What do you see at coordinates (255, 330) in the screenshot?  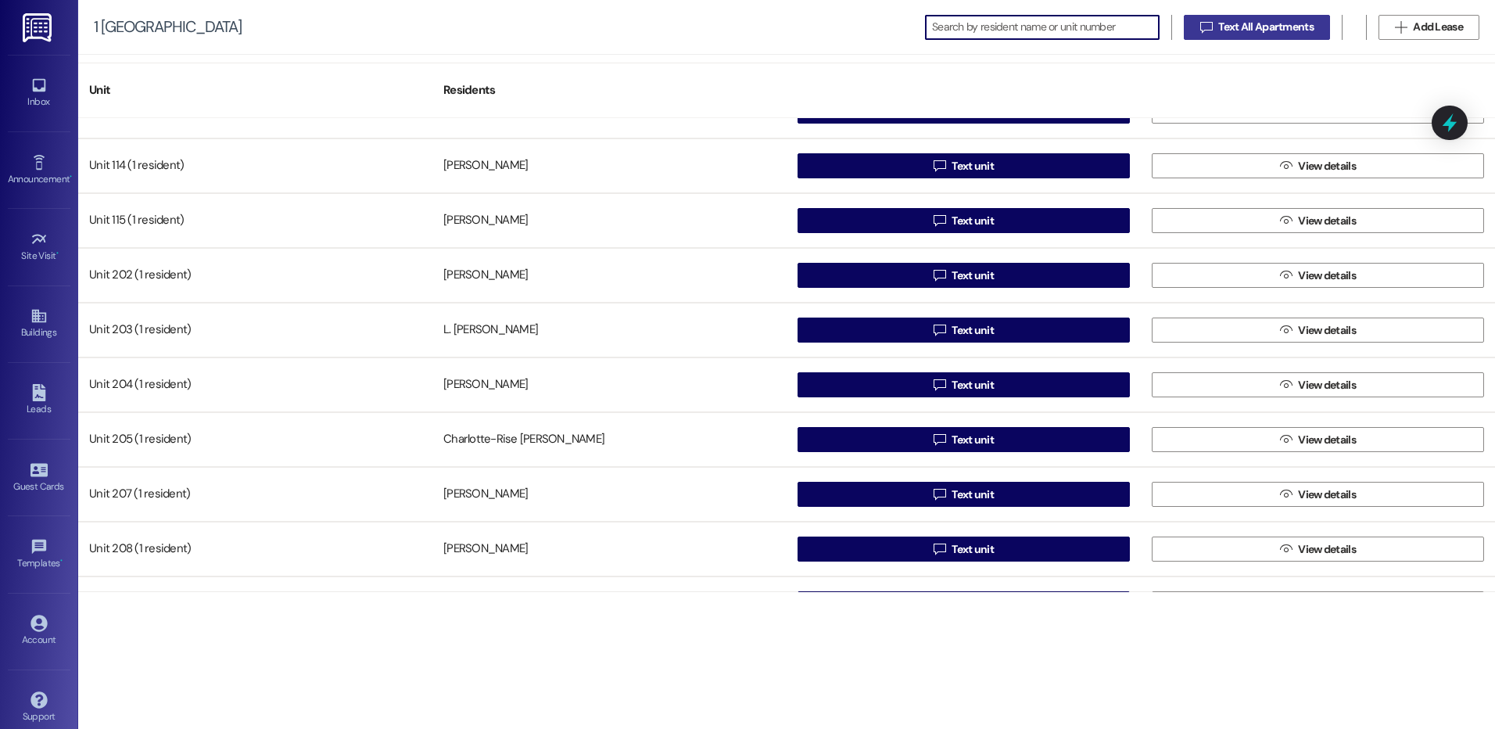 I see `div: Unit 203 (1 resident)` at bounding box center [255, 330].